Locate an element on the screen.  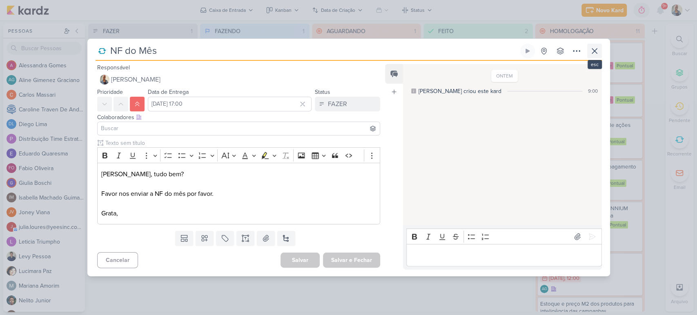
input: Kard Sem Título is located at coordinates (313, 51).